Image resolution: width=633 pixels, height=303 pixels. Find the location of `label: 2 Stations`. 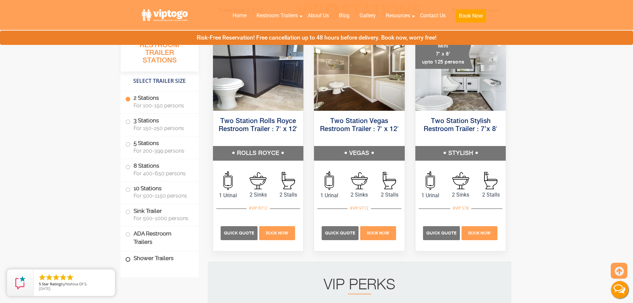

label: 2 Stations is located at coordinates (160, 101).